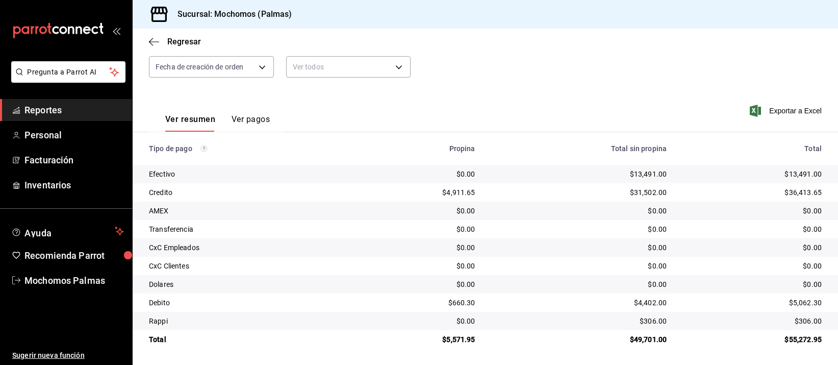 This screenshot has height=365, width=838. What do you see at coordinates (68, 72) in the screenshot?
I see `button: Pregunta a Parrot AI` at bounding box center [68, 72].